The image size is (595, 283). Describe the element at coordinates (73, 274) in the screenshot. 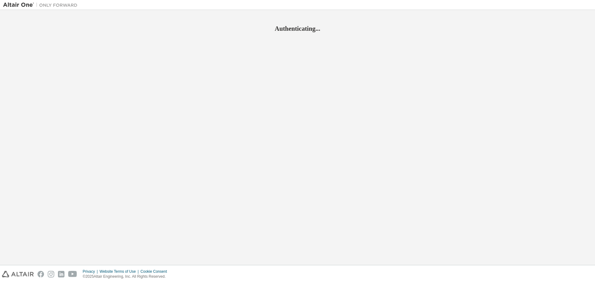

I see `img: youtube.svg` at that location.